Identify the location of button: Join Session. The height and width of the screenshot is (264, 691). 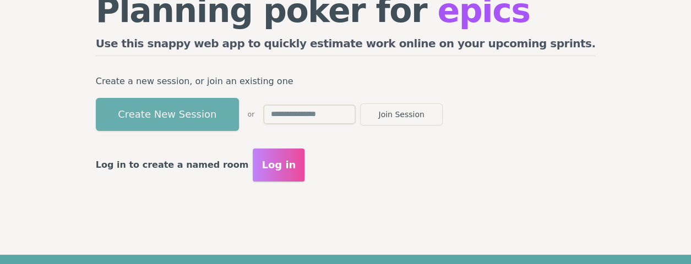
(401, 114).